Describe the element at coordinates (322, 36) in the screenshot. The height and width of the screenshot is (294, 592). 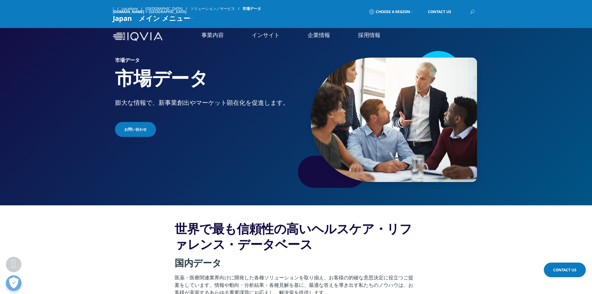
I see `nav: Primary` at that location.